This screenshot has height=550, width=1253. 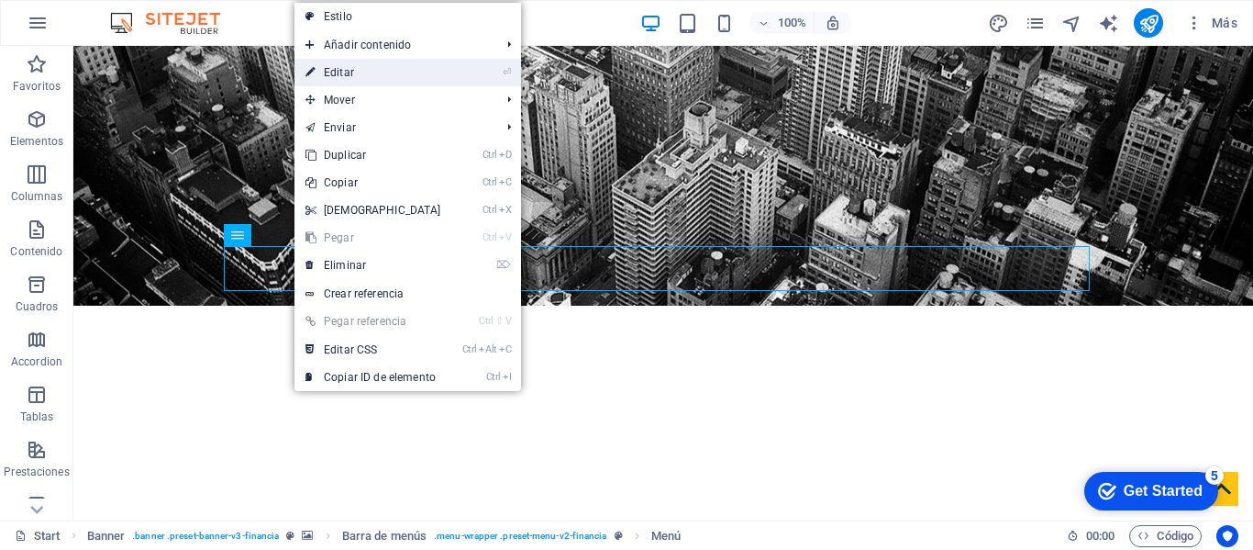 I want to click on img: Editor Logo, so click(x=174, y=23).